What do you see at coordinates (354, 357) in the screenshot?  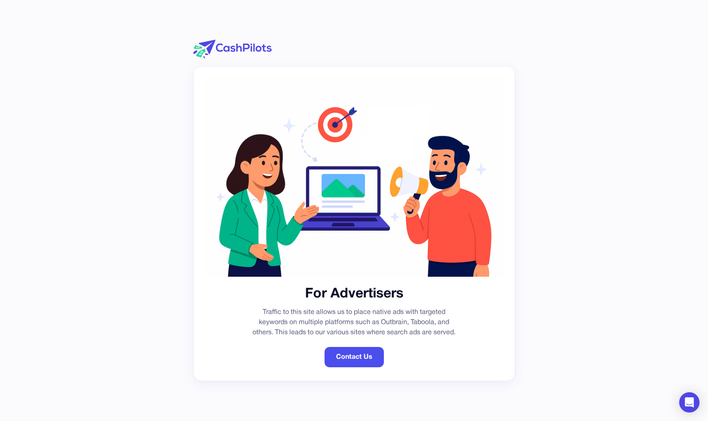 I see `a: Contact Us` at bounding box center [354, 357].